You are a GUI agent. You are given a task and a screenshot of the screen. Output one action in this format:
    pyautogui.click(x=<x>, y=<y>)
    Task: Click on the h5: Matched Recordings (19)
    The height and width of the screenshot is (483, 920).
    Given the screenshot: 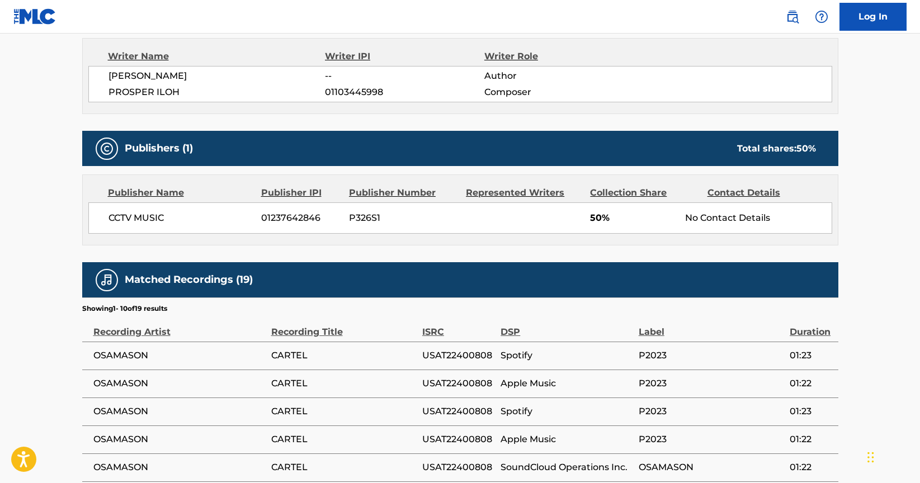 What is the action you would take?
    pyautogui.click(x=188, y=280)
    